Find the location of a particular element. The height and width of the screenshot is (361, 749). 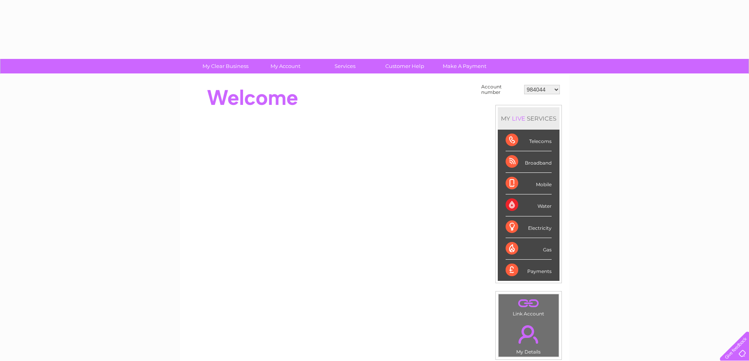

a: Services is located at coordinates (345, 66).